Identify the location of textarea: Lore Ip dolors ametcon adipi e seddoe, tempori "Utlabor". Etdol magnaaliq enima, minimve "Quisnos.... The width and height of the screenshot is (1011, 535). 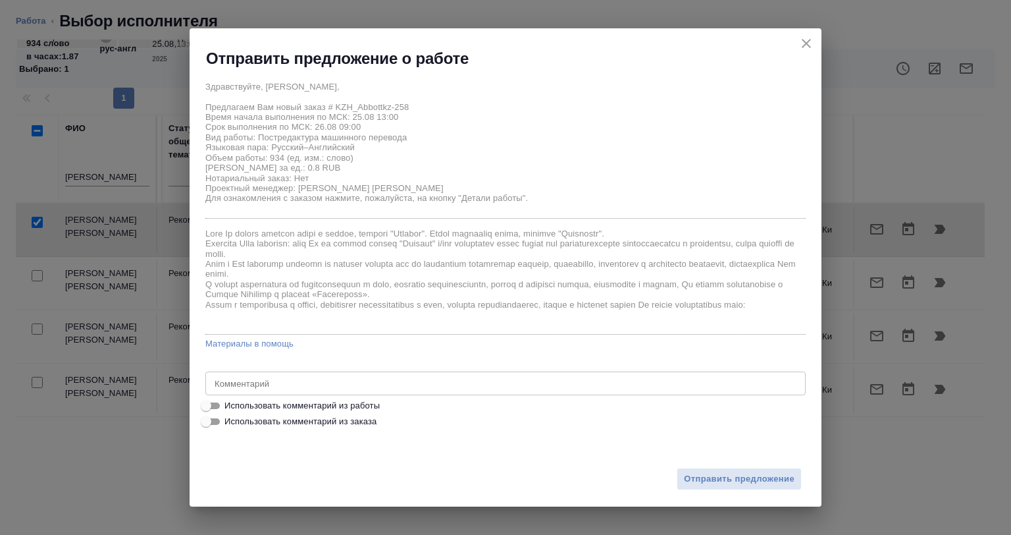
(506, 279).